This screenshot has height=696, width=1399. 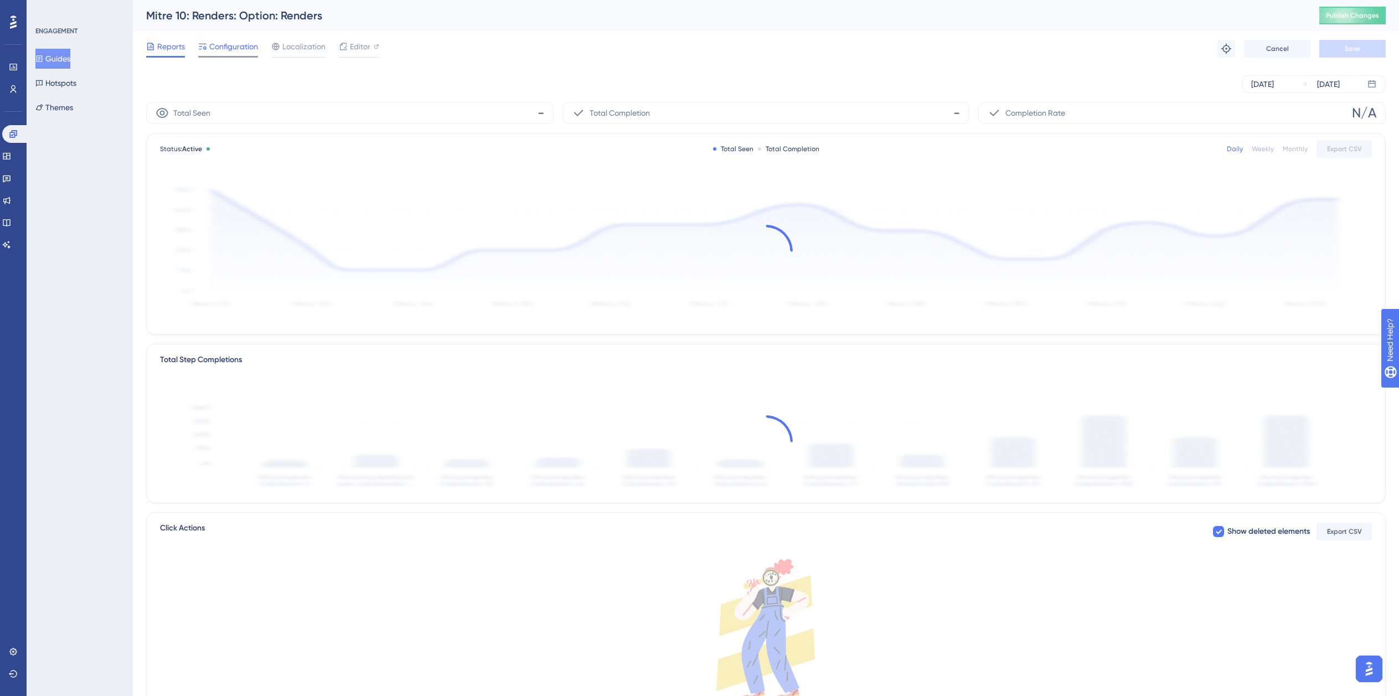 I want to click on span: Editor, so click(x=360, y=47).